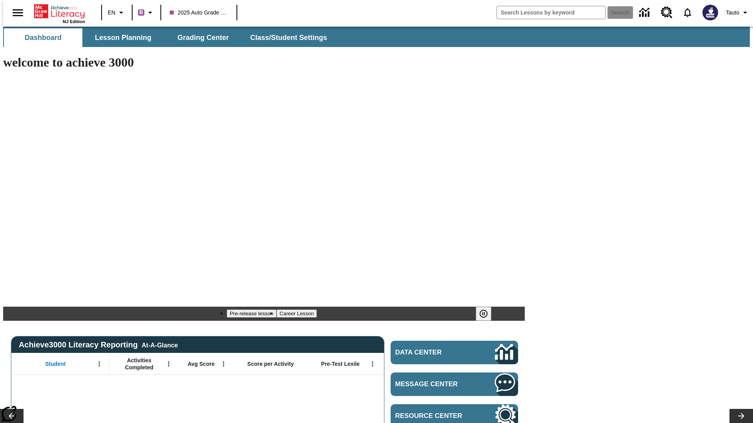 The height and width of the screenshot is (423, 753). What do you see at coordinates (43, 38) in the screenshot?
I see `button: Dashboard` at bounding box center [43, 38].